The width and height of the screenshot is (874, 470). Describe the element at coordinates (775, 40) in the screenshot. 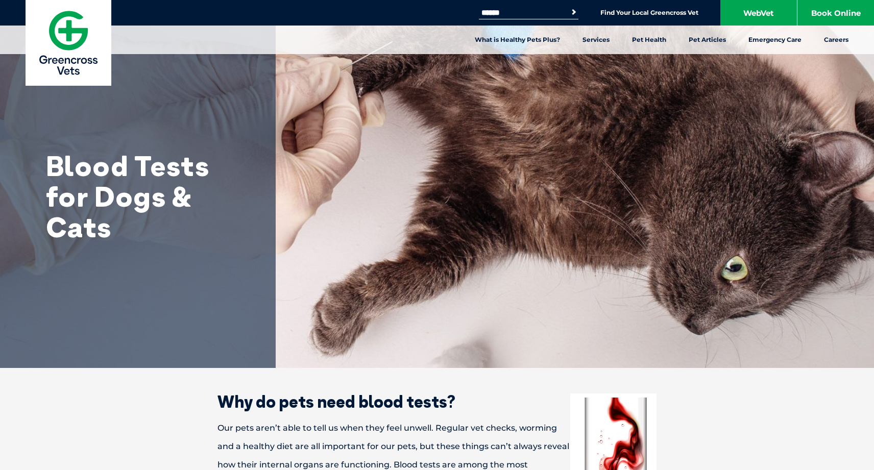

I see `a: Emergency Care` at that location.